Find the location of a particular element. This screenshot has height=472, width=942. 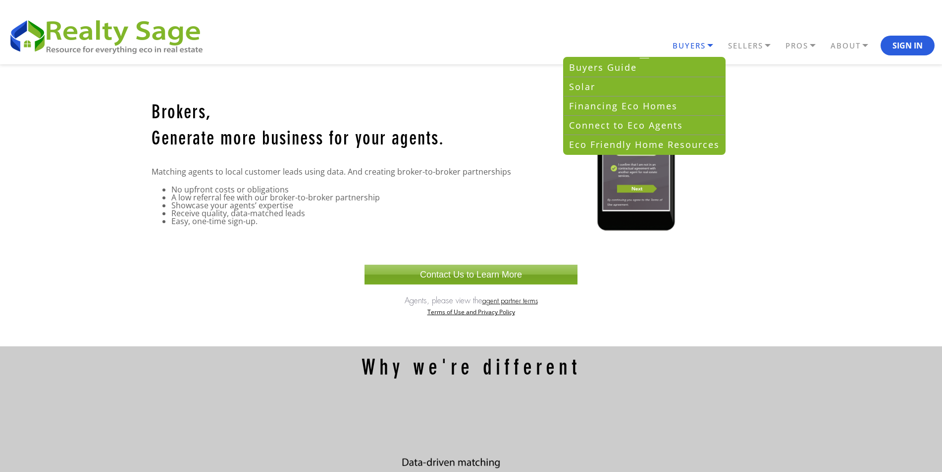

button: Sign In is located at coordinates (907, 46).